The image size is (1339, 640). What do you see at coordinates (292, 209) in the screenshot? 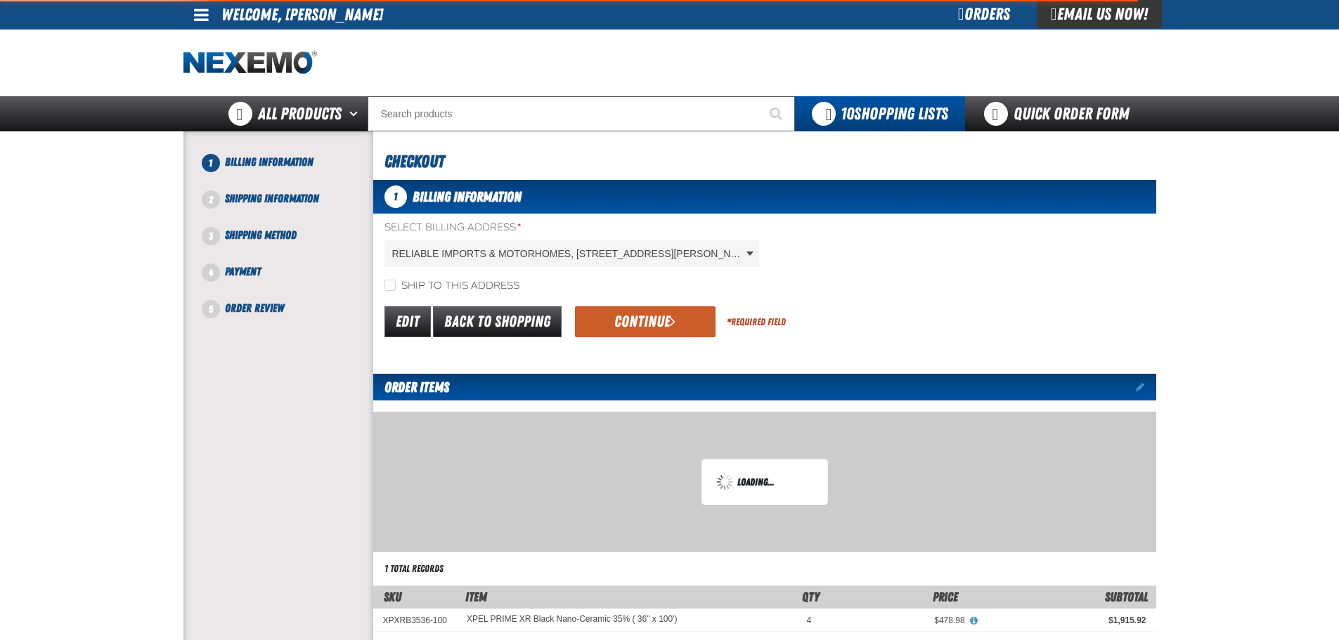
I see `li: Shipping Information. Step 2 of 5. Not Completed` at bounding box center [292, 209].